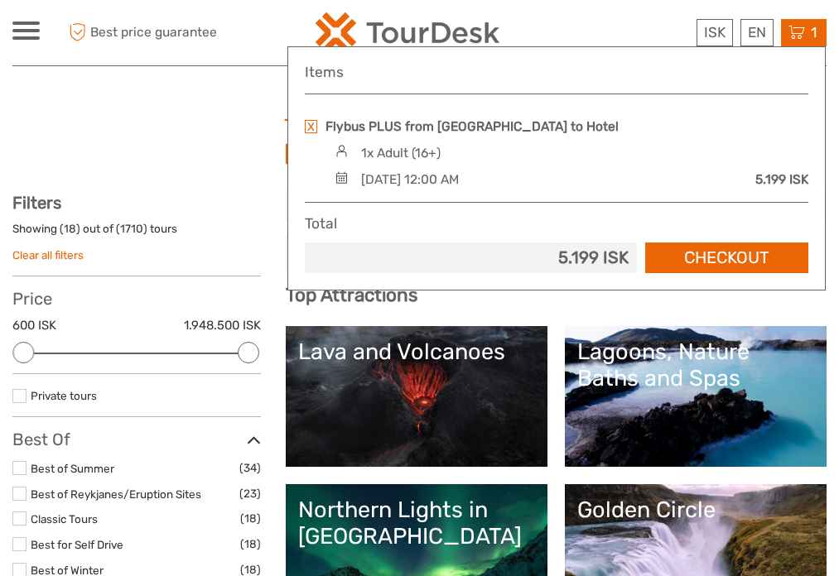 This screenshot has width=839, height=576. Describe the element at coordinates (132, 229) in the screenshot. I see `label: 1710` at that location.